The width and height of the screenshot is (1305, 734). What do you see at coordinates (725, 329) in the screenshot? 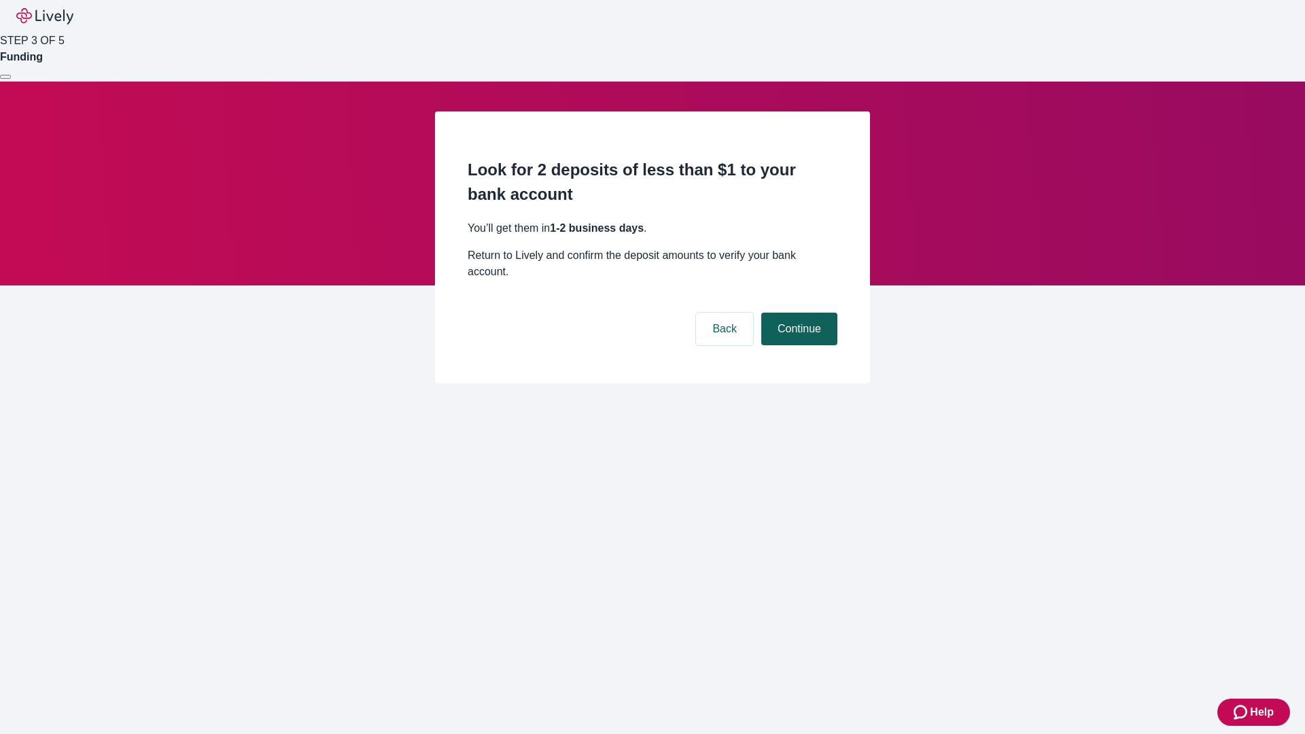
I see `button: Back` at bounding box center [725, 329].